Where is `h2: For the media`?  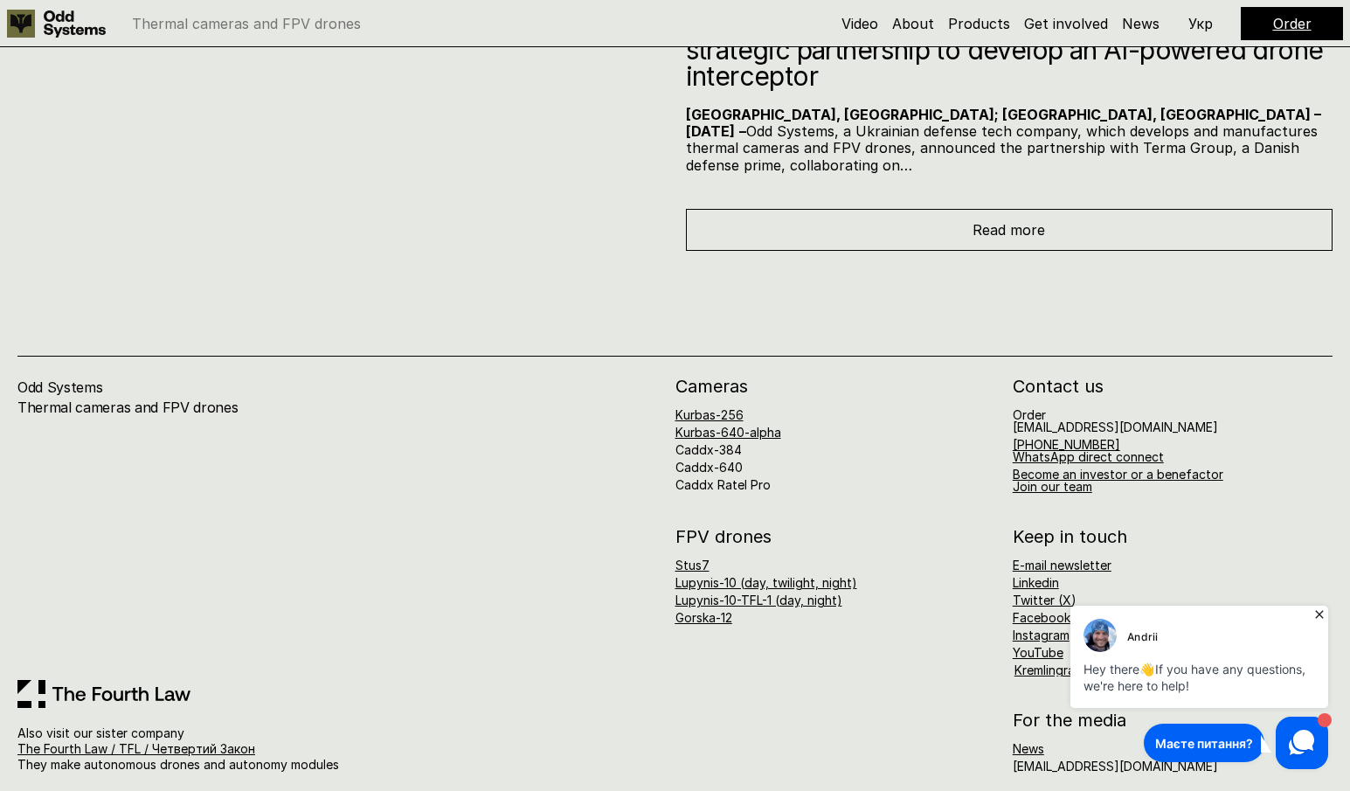
h2: For the media is located at coordinates (1173, 720).